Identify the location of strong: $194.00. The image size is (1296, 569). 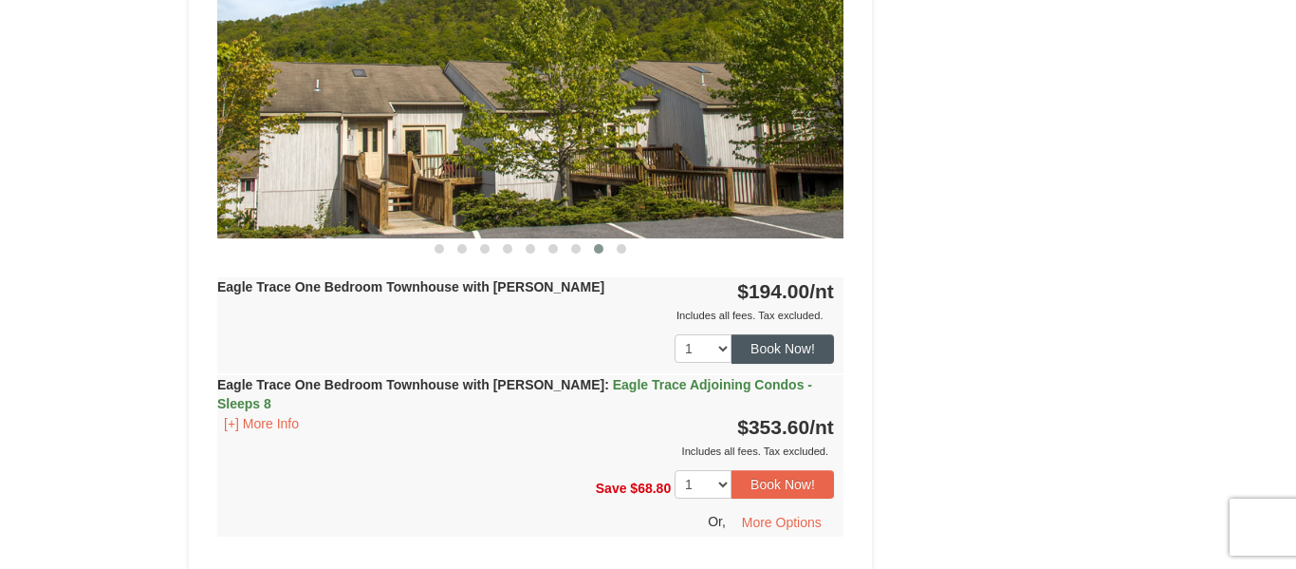
(786, 290).